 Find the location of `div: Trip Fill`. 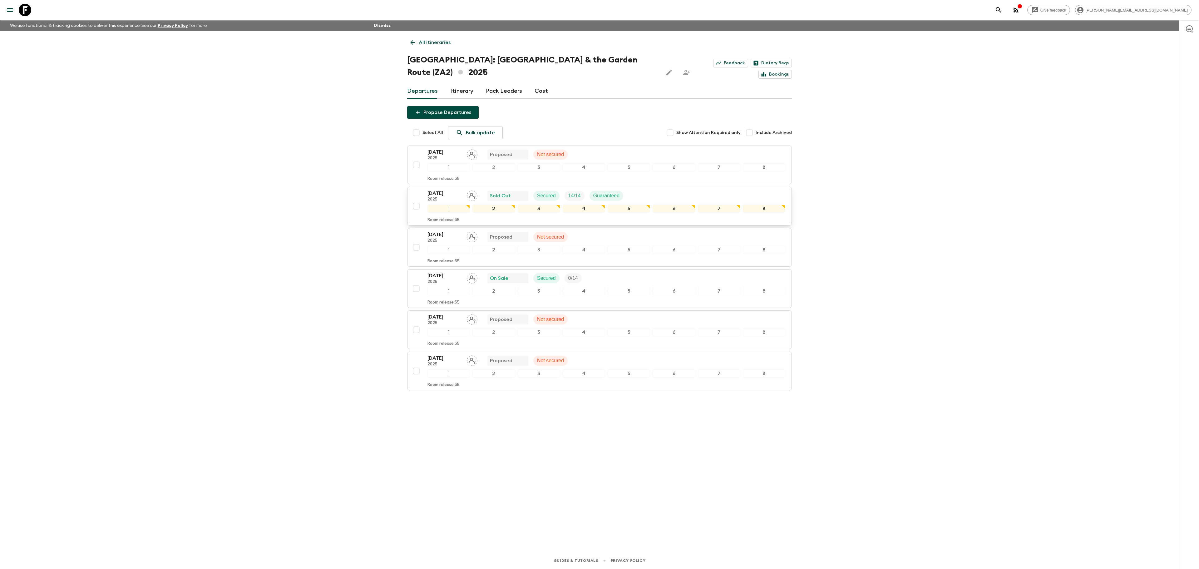

div: Trip Fill is located at coordinates (575, 196).